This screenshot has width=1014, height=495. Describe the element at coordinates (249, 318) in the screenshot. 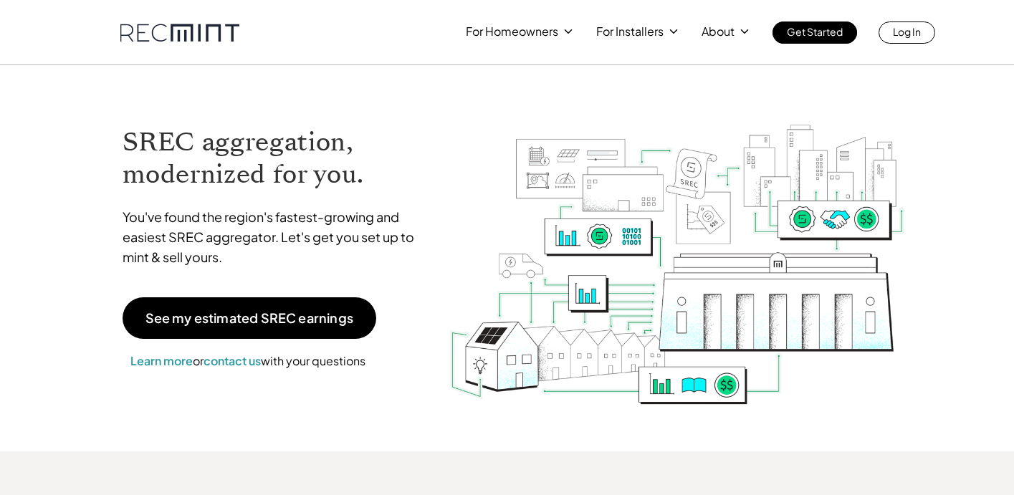

I see `p: See my estimated SREC earnings` at that location.